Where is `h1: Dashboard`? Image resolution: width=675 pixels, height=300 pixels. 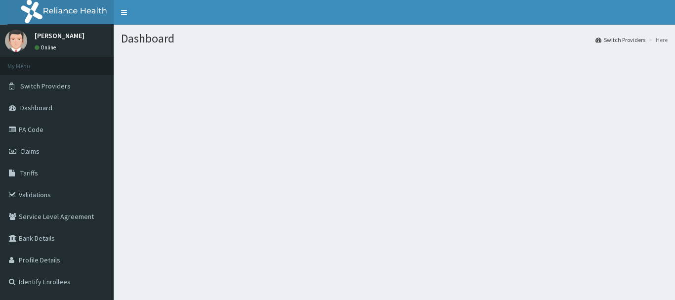
h1: Dashboard is located at coordinates (394, 39).